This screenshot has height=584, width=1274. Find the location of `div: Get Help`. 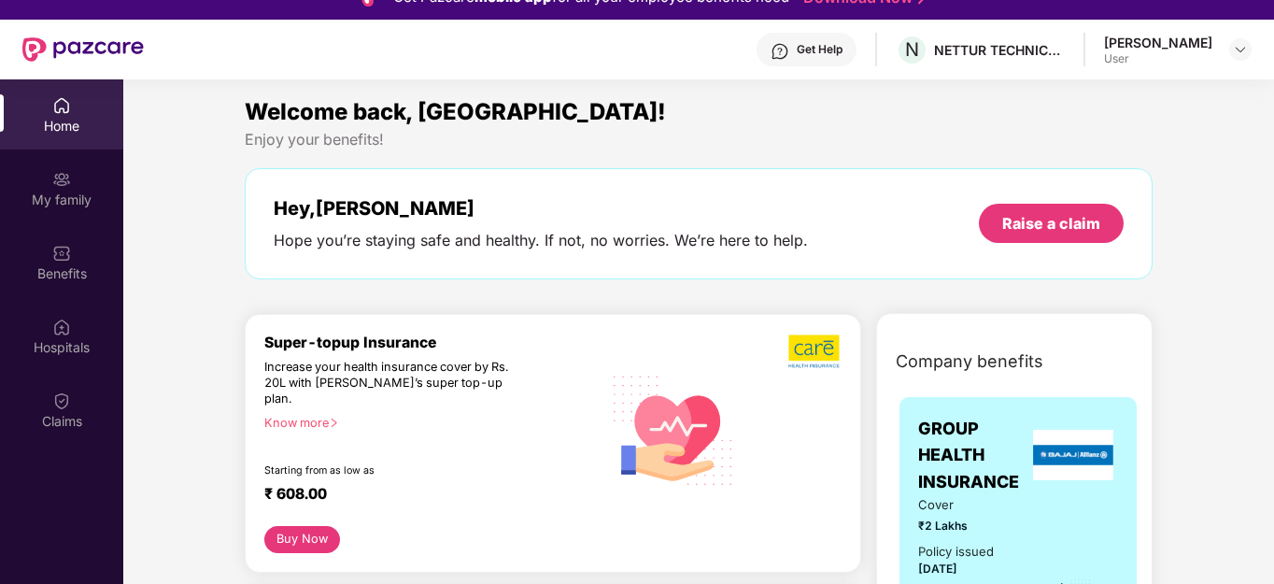

div: Get Help is located at coordinates (819, 50).